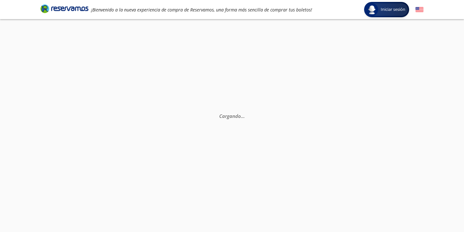 This screenshot has height=232, width=464. What do you see at coordinates (201, 10) in the screenshot?
I see `em: ¡Bienvenido a la nueva experiencia de compra de Reservamos, una forma más sencilla de comprar tus...` at bounding box center [201, 10].